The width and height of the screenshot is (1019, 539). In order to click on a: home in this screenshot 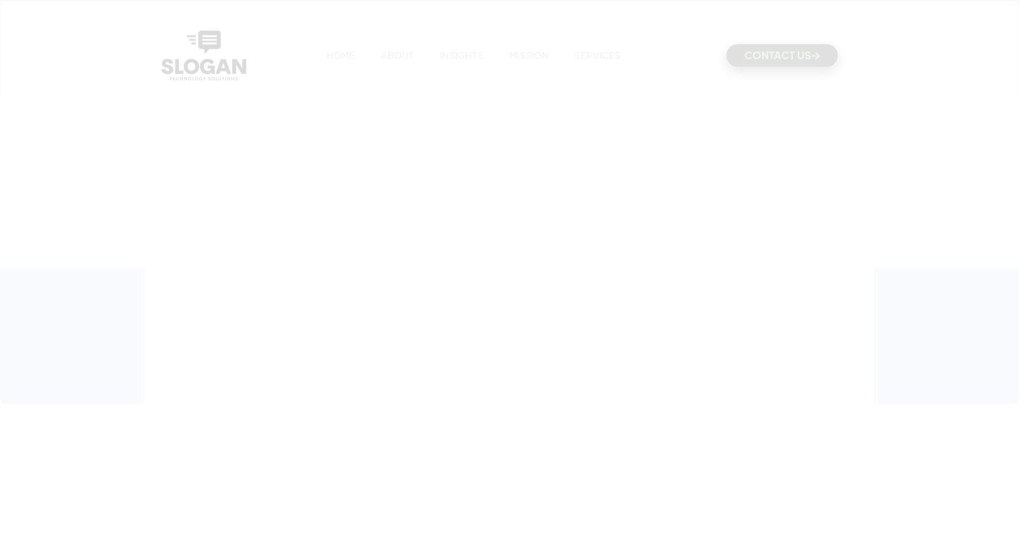, I will do `click(204, 55)`.